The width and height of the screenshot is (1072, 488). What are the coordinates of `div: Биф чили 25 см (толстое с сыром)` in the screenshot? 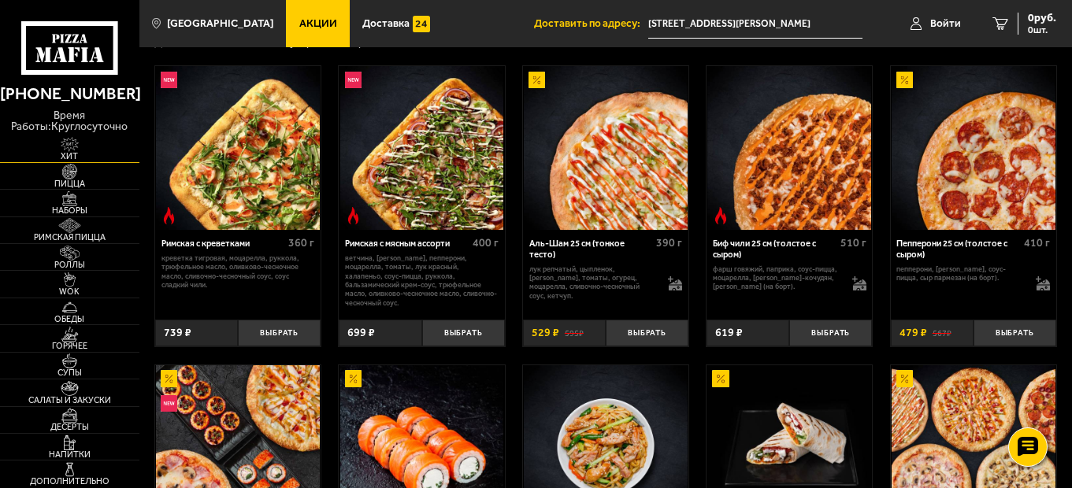 It's located at (774, 249).